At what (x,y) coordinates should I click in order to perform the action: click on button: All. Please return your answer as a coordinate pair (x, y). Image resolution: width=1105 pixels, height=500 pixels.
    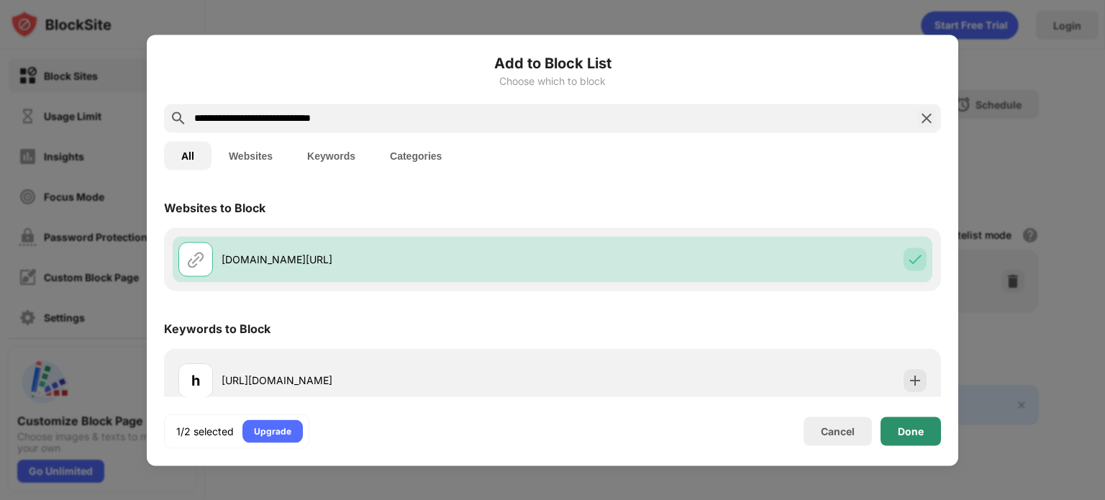
    Looking at the image, I should click on (188, 155).